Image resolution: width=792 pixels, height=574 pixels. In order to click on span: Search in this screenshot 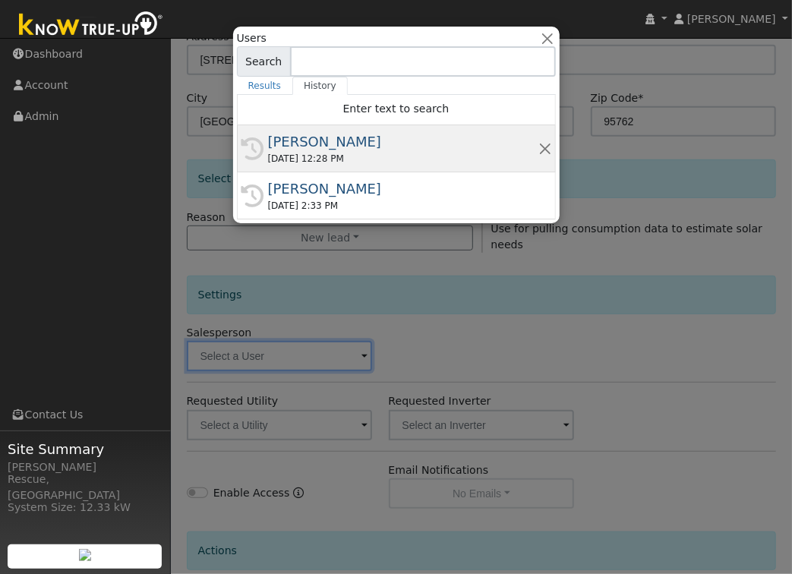, I will do `click(263, 61)`.